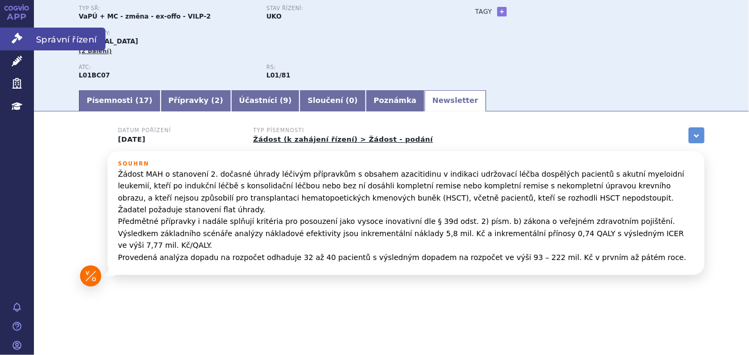  Describe the element at coordinates (217, 100) in the screenshot. I see `span: 2` at that location.